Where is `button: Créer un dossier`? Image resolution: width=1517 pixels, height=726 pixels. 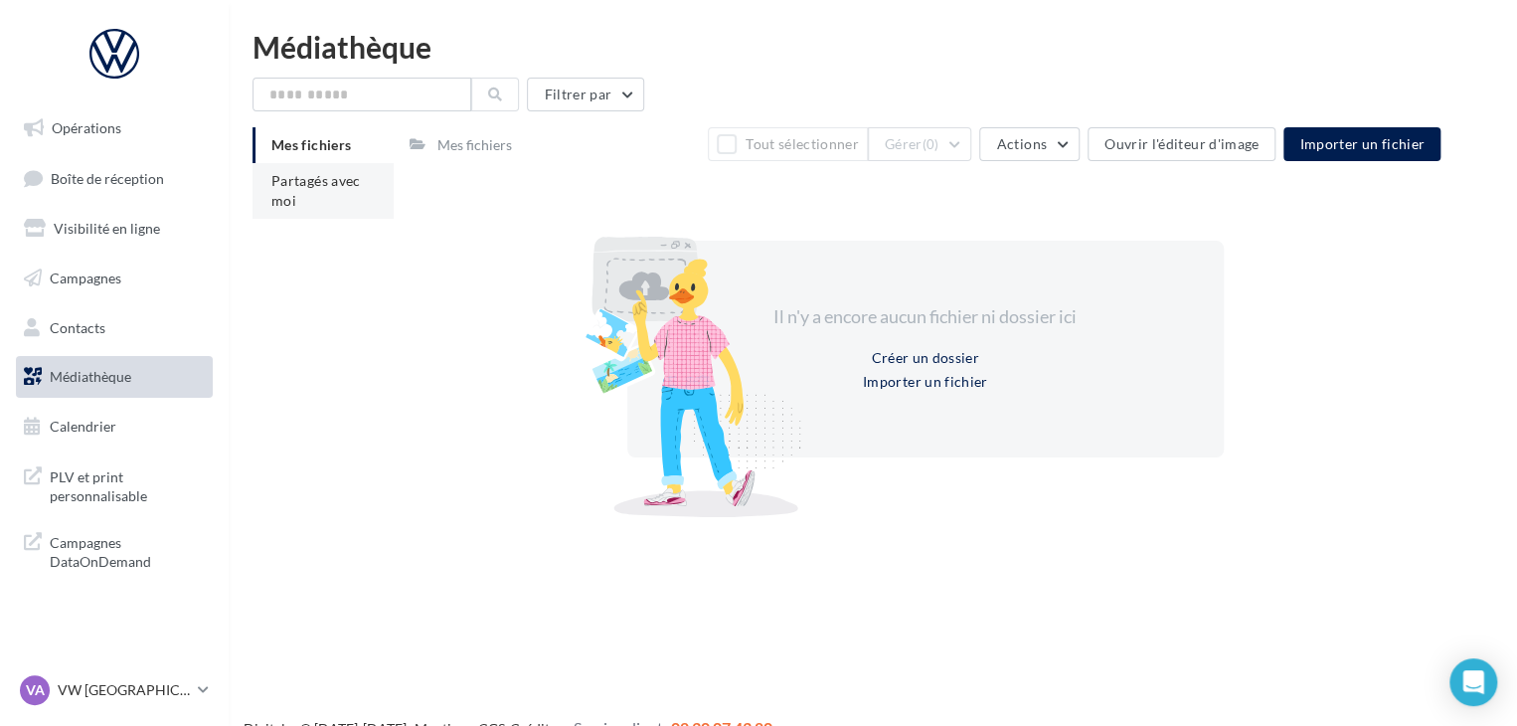
button: Créer un dossier is located at coordinates (925, 358).